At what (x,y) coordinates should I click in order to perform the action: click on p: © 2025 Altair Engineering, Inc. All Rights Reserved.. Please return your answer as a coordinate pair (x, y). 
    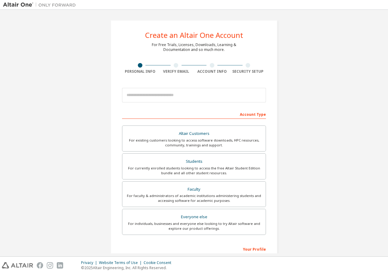
    Looking at the image, I should click on (128, 268).